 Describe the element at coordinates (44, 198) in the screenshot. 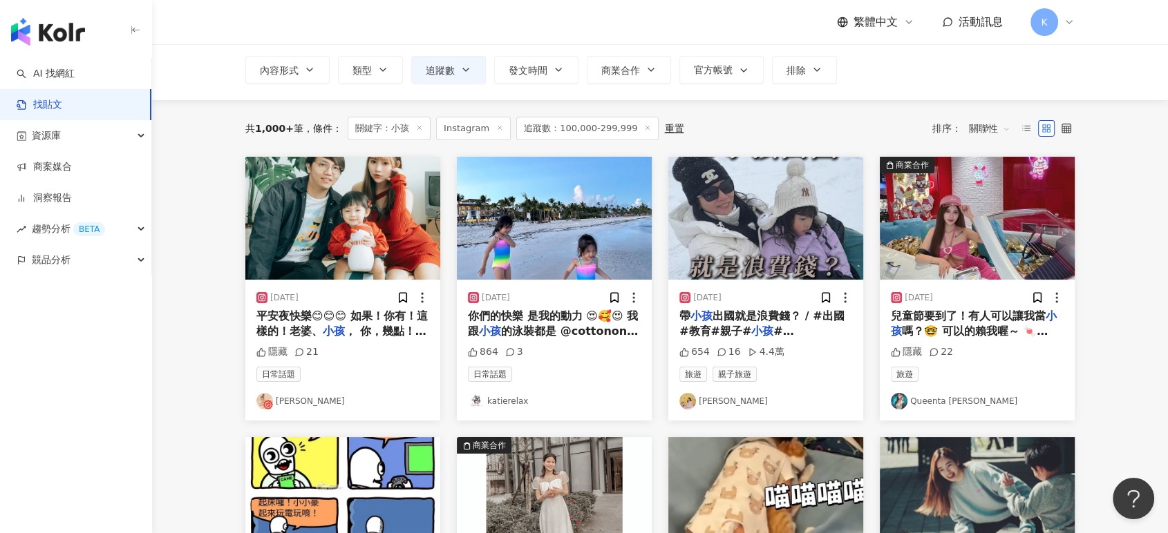

I see `a: 洞察報告` at that location.